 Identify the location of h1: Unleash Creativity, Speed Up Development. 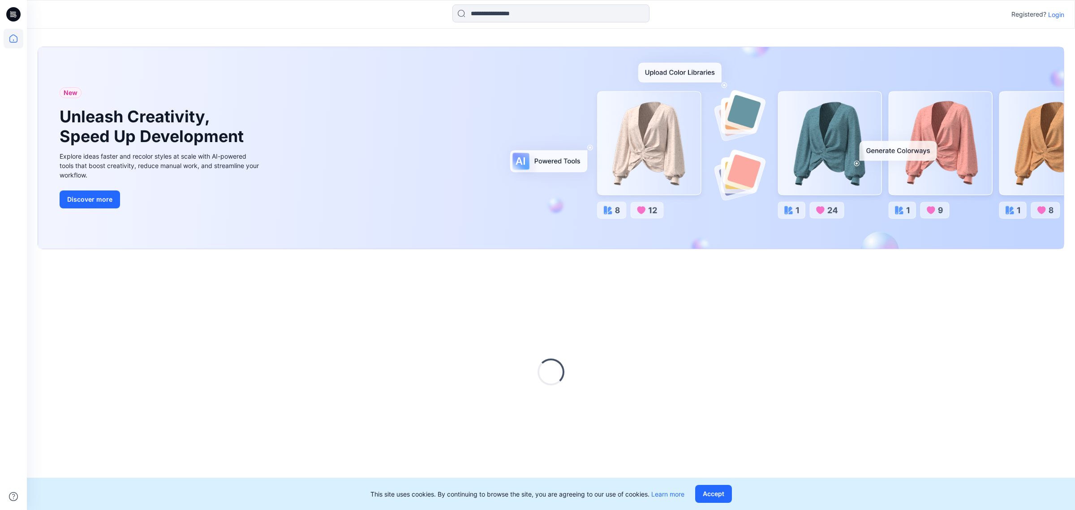
(154, 126).